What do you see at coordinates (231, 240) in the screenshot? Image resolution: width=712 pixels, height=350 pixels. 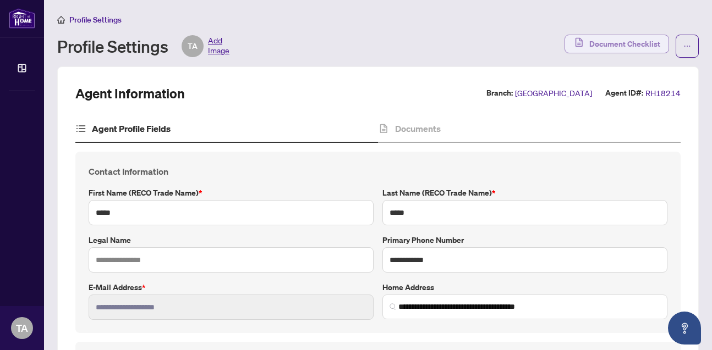 I see `label: Legal Name` at bounding box center [231, 240].